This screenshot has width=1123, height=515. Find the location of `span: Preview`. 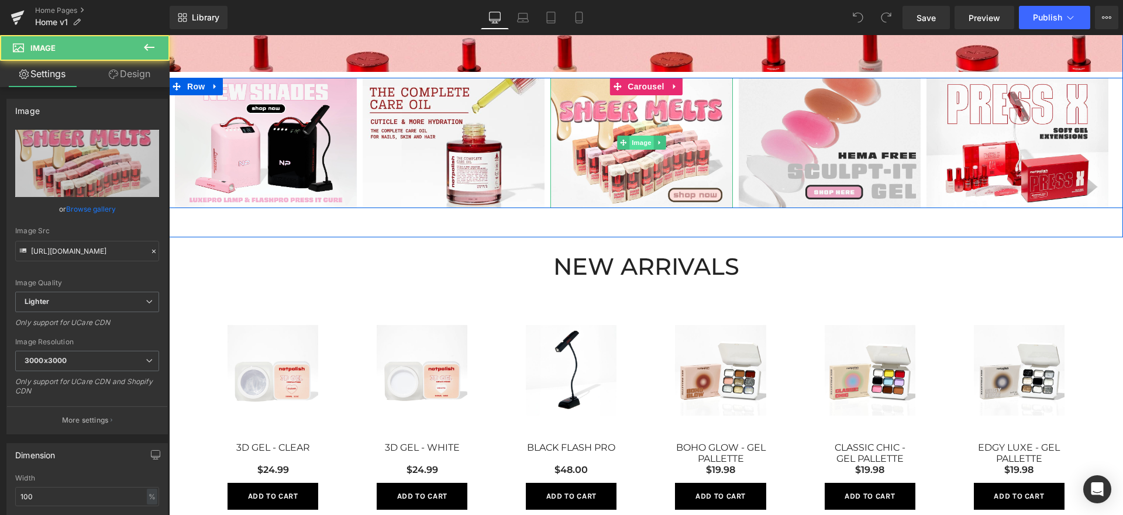

span: Preview is located at coordinates (984, 18).